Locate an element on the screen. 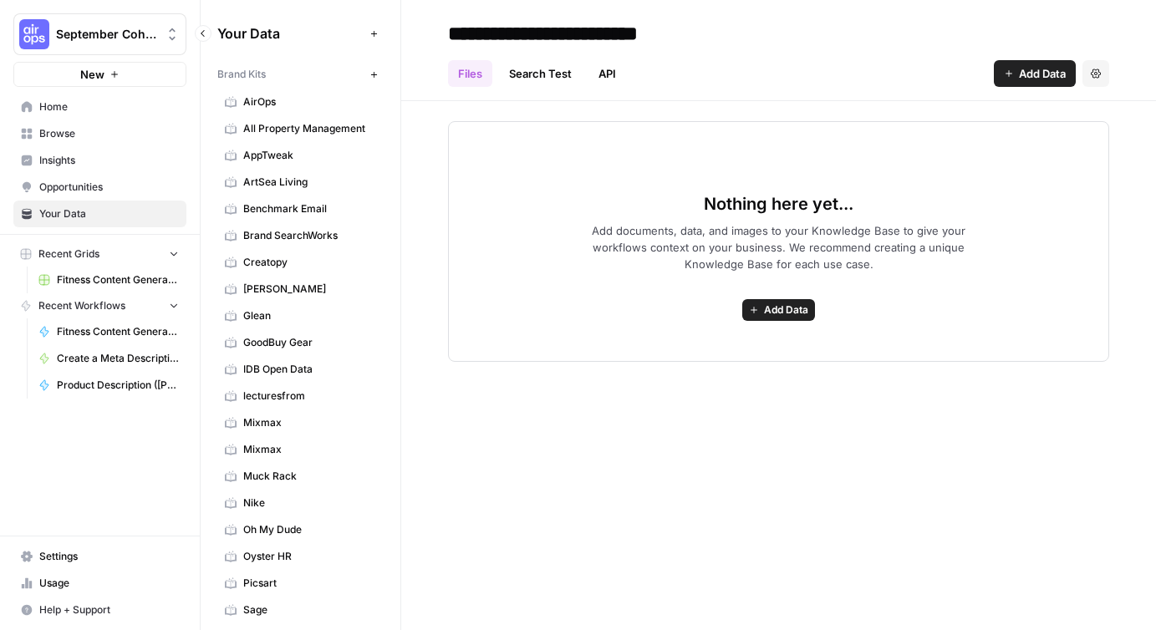  span: Recent Grids is located at coordinates (69, 254).